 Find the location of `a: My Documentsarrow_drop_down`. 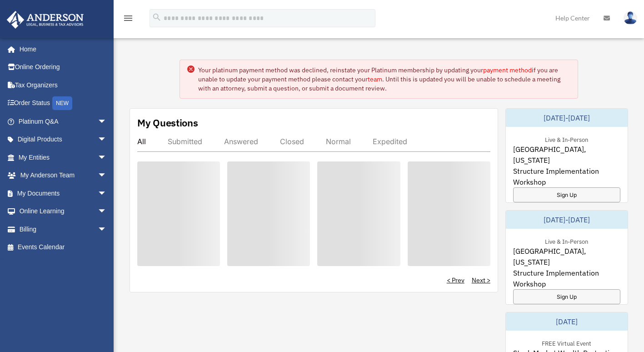

a: My Documentsarrow_drop_down is located at coordinates (63, 193).